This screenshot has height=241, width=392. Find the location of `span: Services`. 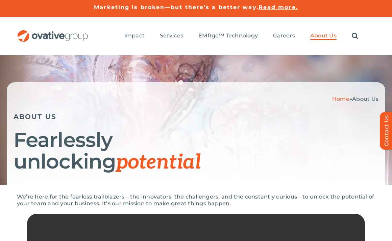

span: Services is located at coordinates (171, 36).